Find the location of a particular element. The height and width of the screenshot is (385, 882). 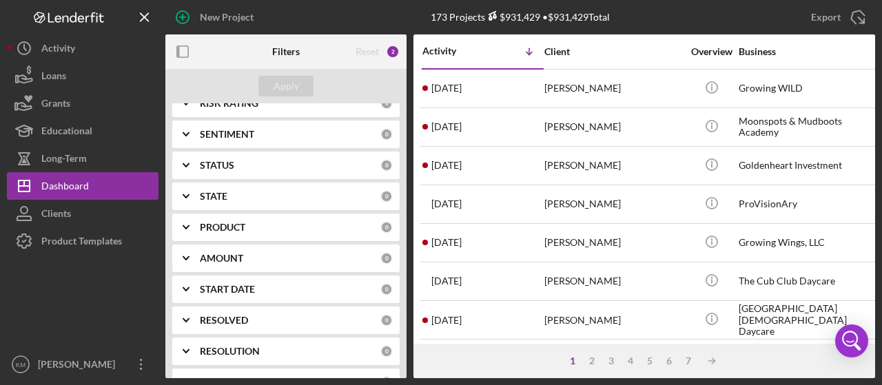

div: Growing Wings, LLC is located at coordinates (807, 242).